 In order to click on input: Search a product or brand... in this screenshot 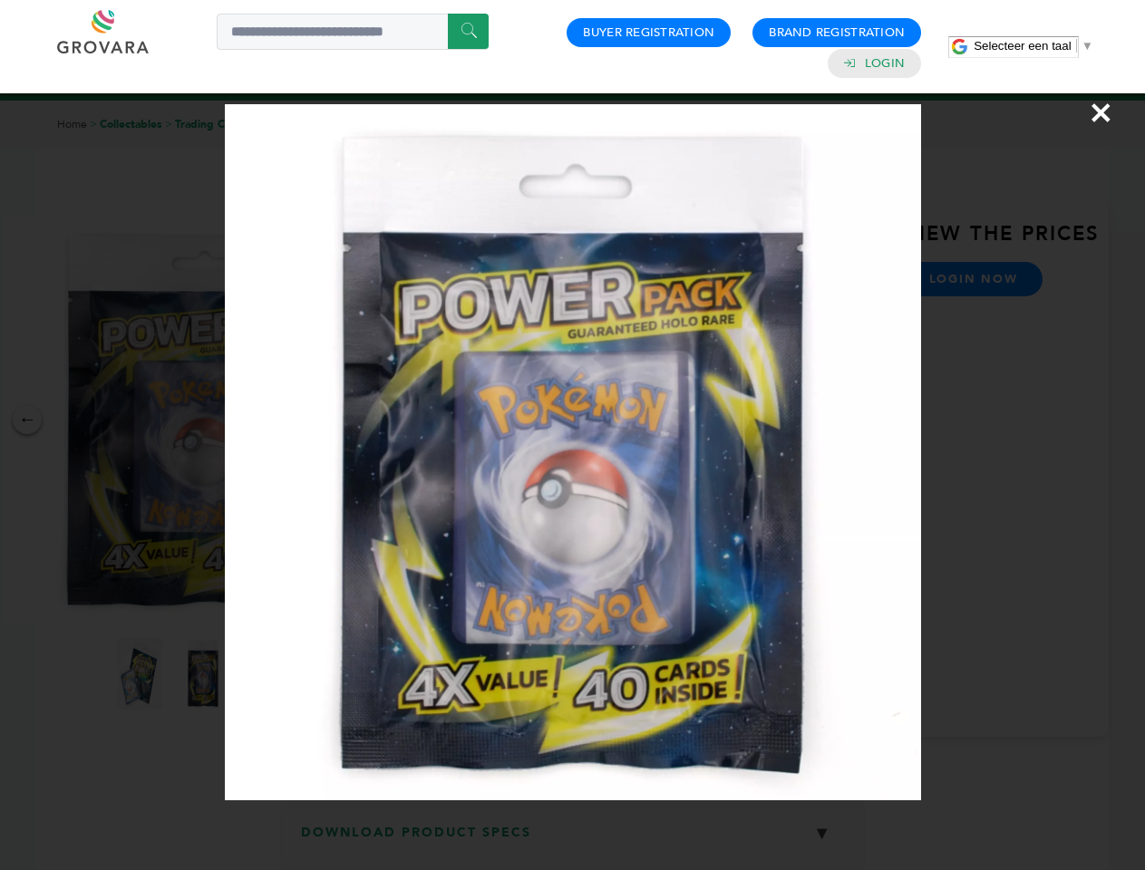, I will do `click(353, 32)`.